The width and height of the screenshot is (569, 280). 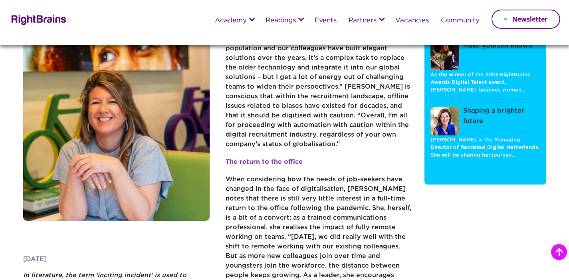 What do you see at coordinates (325, 21) in the screenshot?
I see `a: Events` at bounding box center [325, 21].